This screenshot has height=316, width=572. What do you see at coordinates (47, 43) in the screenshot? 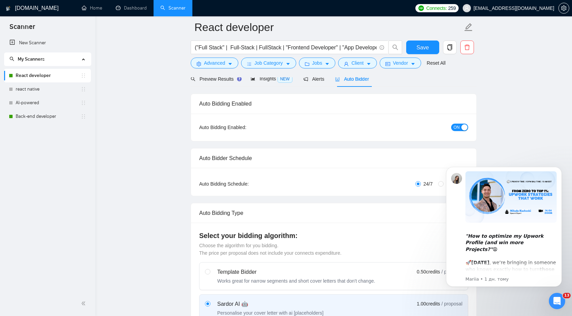
I see `a: New Scanner` at bounding box center [47, 43].